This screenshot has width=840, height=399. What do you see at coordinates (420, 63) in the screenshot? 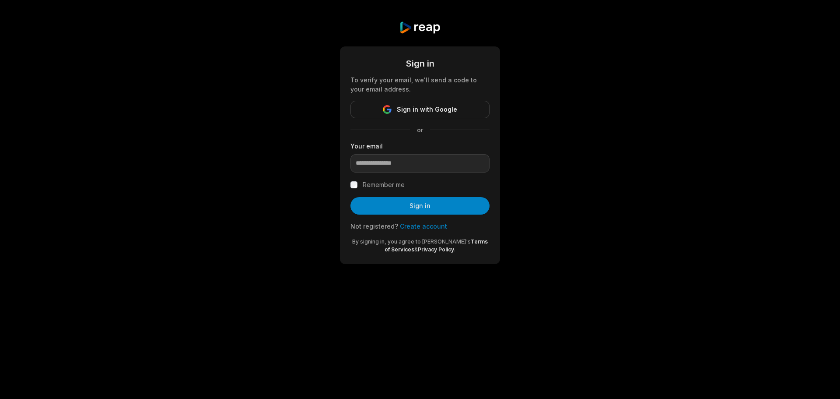
I see `div: Sign in` at bounding box center [420, 63].